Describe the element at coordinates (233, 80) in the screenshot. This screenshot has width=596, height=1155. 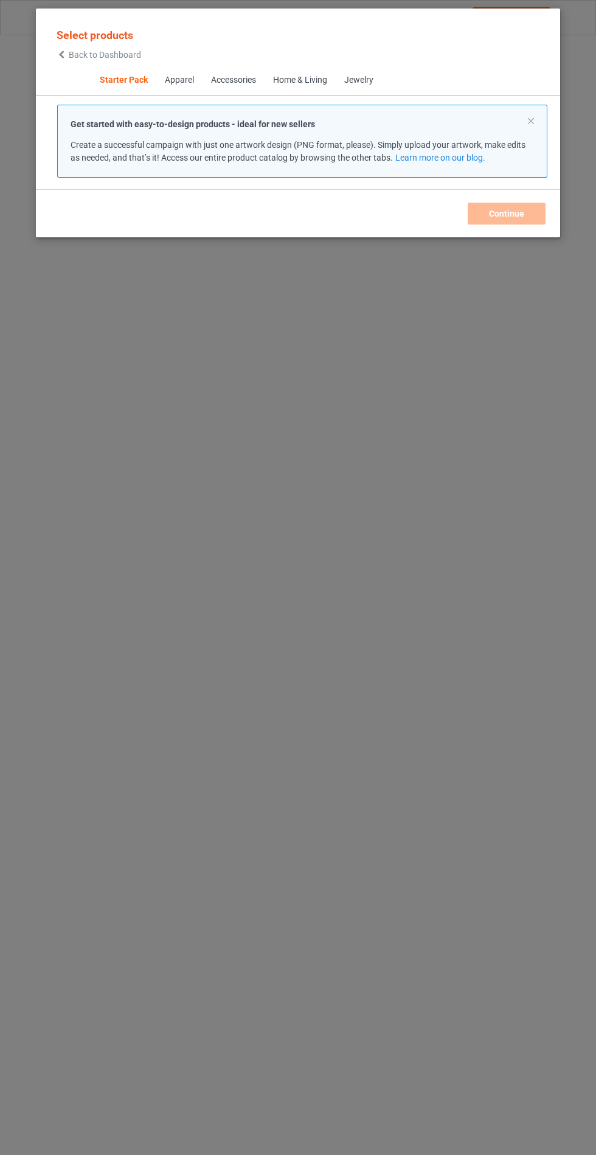
I see `div: Accessories` at that location.